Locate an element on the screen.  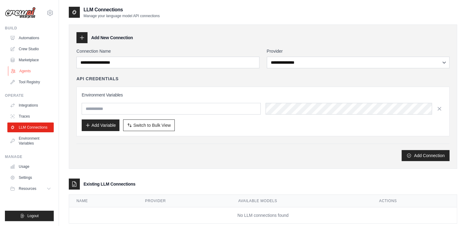
a: Usage is located at coordinates (30, 167).